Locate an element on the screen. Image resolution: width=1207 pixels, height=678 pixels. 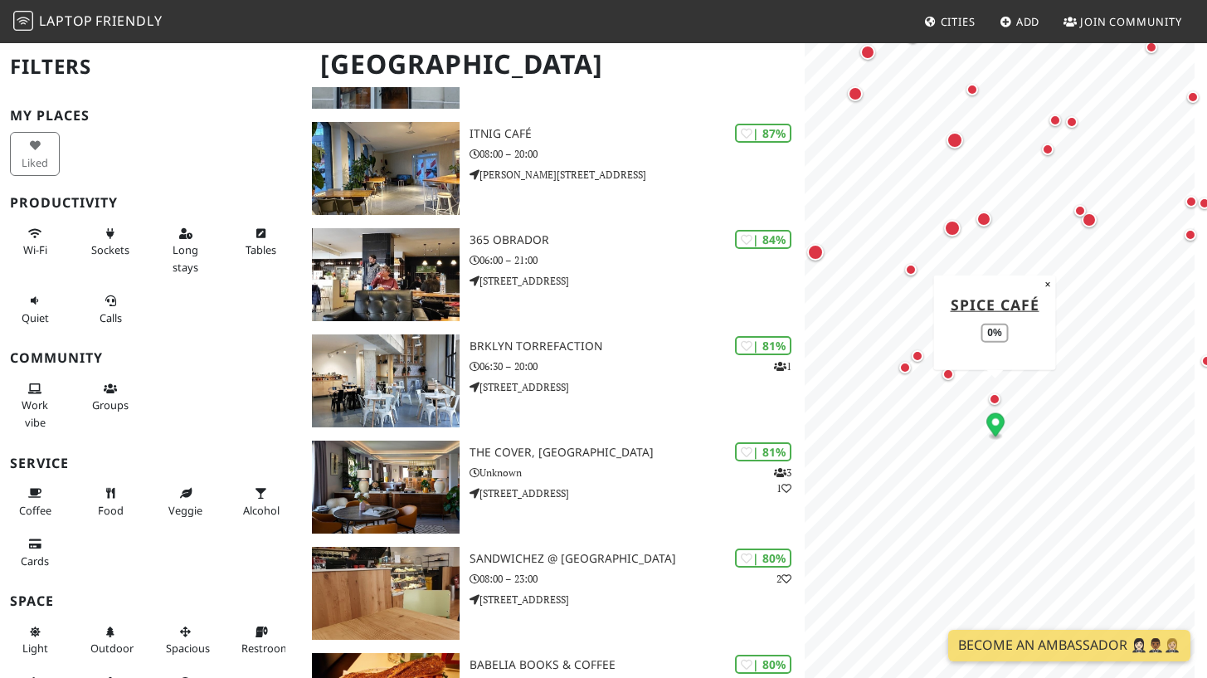
img: BRKLYN Torrefaction is located at coordinates (386, 381).